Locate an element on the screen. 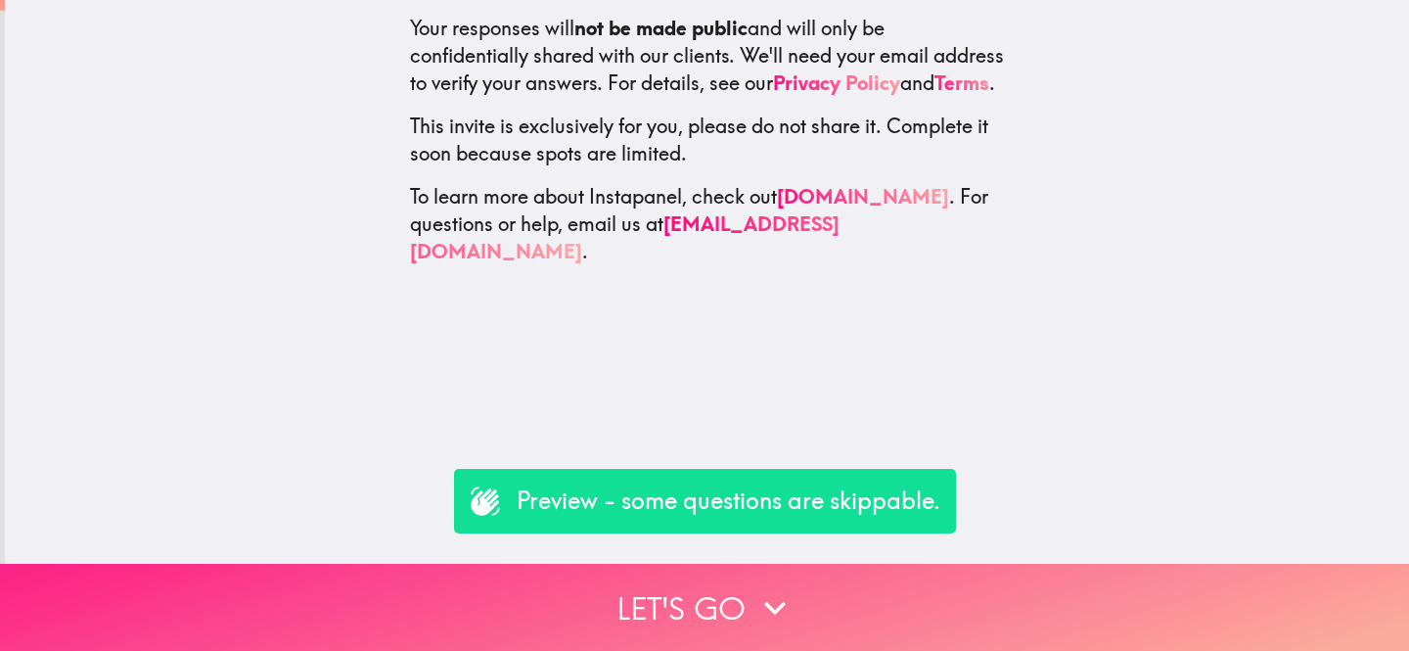  p: This invite is exclusively for you, please do not share it. Complete it soon because spots are li... is located at coordinates (708, 140).